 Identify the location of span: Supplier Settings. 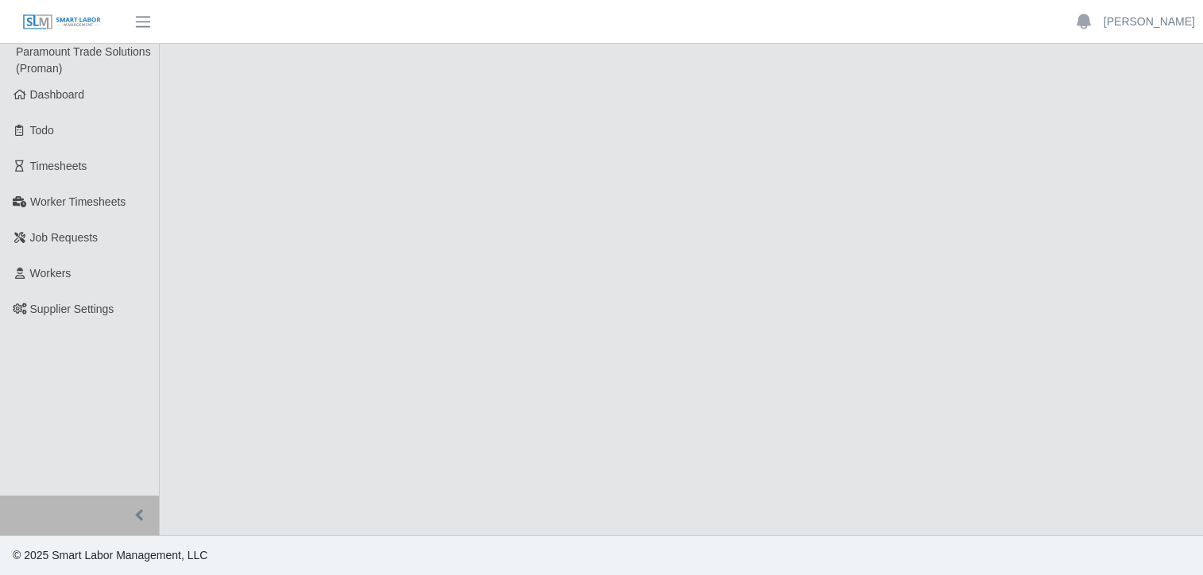
(72, 309).